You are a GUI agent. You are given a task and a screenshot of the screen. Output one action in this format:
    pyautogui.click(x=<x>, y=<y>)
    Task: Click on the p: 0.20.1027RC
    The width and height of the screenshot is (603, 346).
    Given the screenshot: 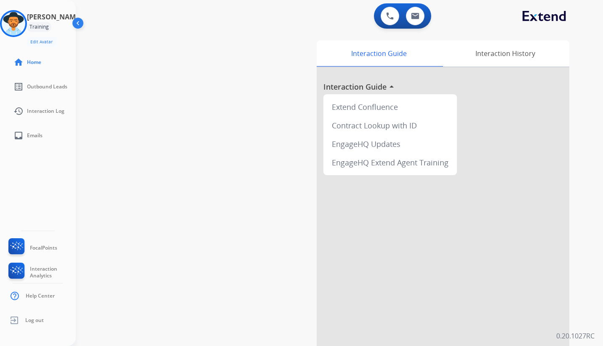 What is the action you would take?
    pyautogui.click(x=575, y=336)
    